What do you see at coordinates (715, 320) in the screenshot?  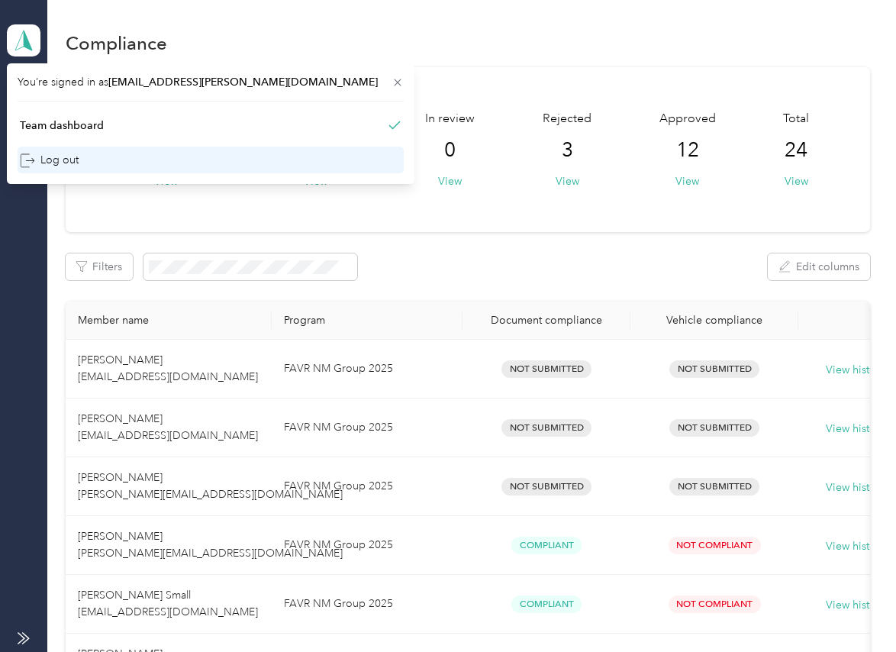 I see `div: Vehicle compliance` at bounding box center [715, 320].